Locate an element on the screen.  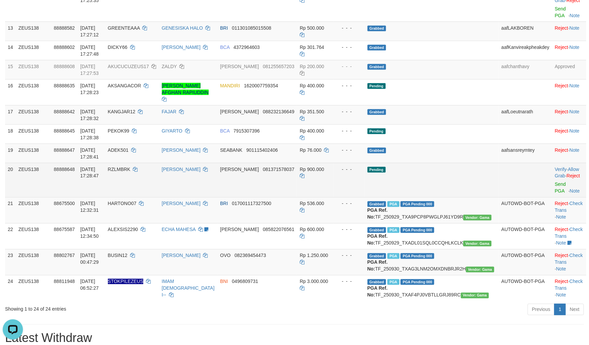
span: 88675587 is located at coordinates (64, 230).